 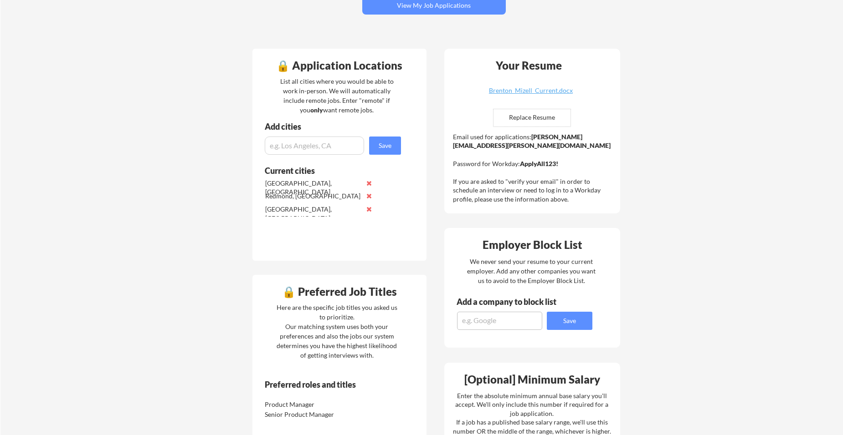 What do you see at coordinates (339, 66) in the screenshot?
I see `div: 🔒 Application Locations` at bounding box center [339, 66].